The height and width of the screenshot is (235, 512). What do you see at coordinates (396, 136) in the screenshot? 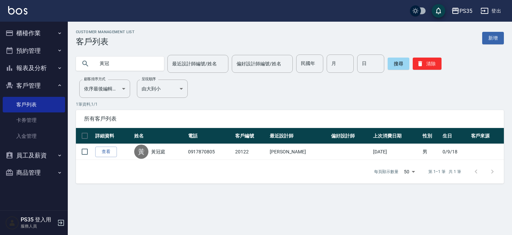
I see `th: 上次消費日期` at bounding box center [396, 136].